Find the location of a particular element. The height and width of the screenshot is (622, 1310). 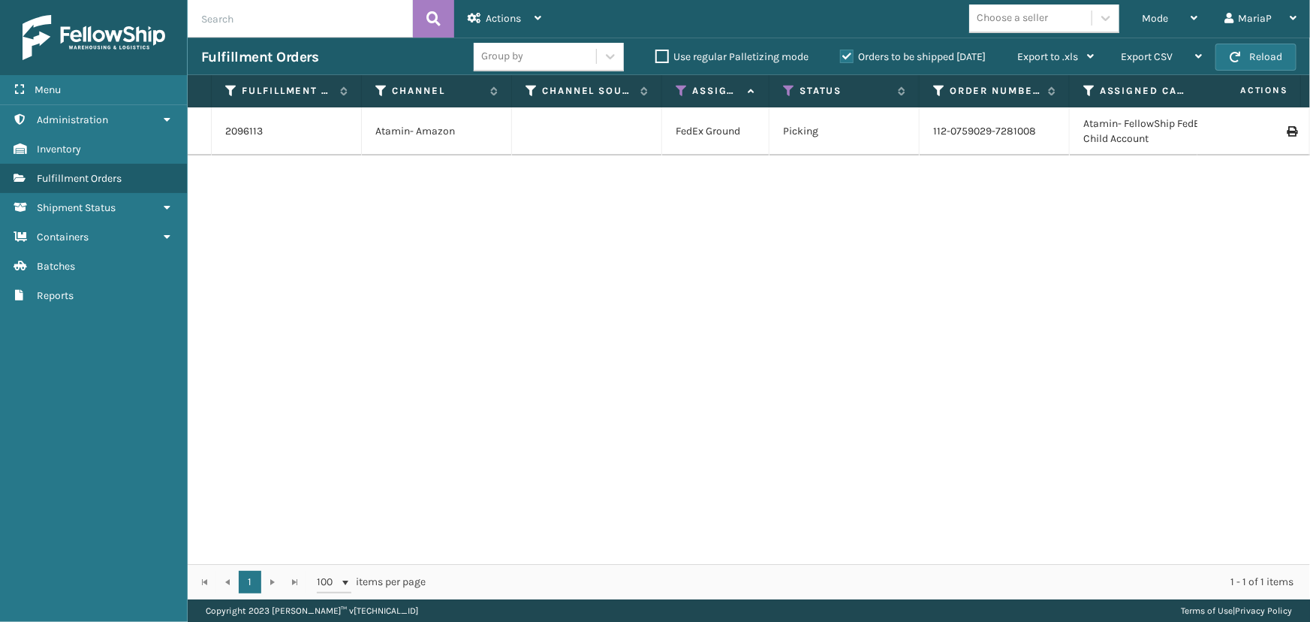

a: Terms of Use is located at coordinates (1207, 610).